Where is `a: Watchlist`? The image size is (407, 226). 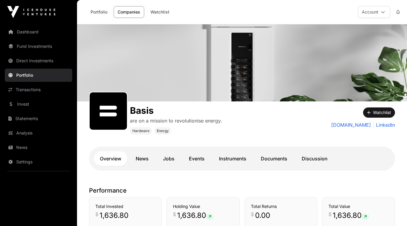 a: Watchlist is located at coordinates (160, 12).